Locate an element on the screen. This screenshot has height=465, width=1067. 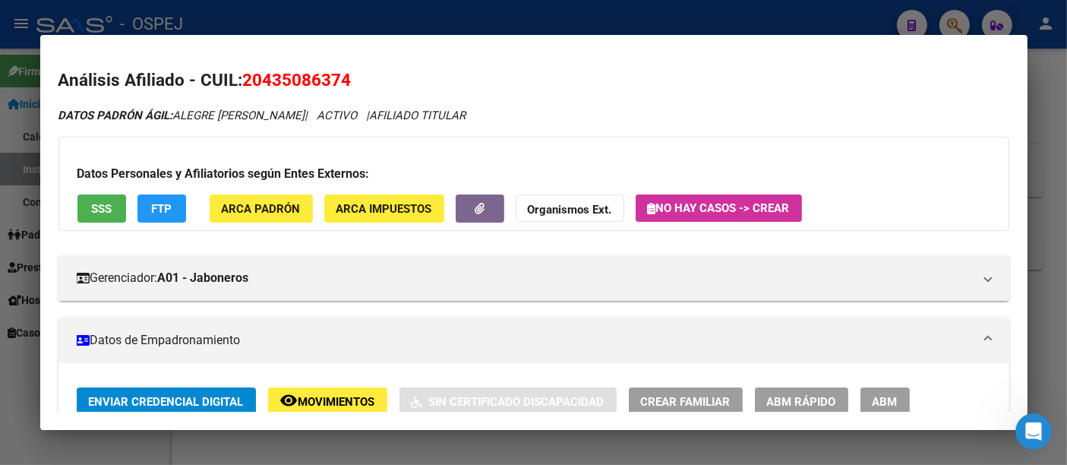
mat-panel-title: Datos de Empadronamiento is located at coordinates (525, 340).